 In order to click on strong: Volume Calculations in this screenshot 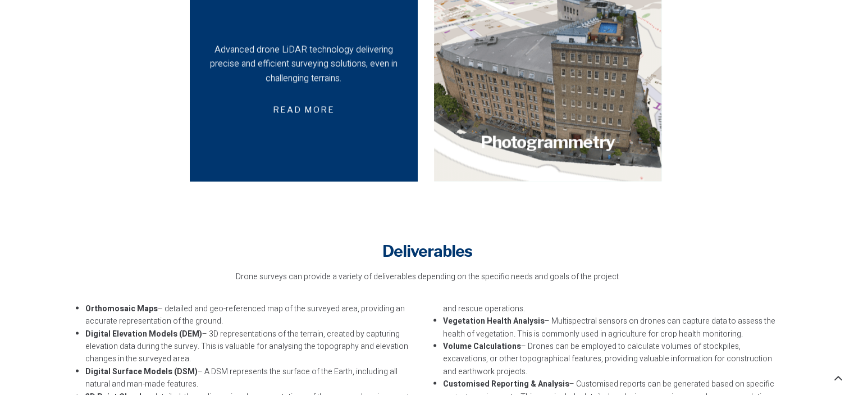, I will do `click(482, 345)`.